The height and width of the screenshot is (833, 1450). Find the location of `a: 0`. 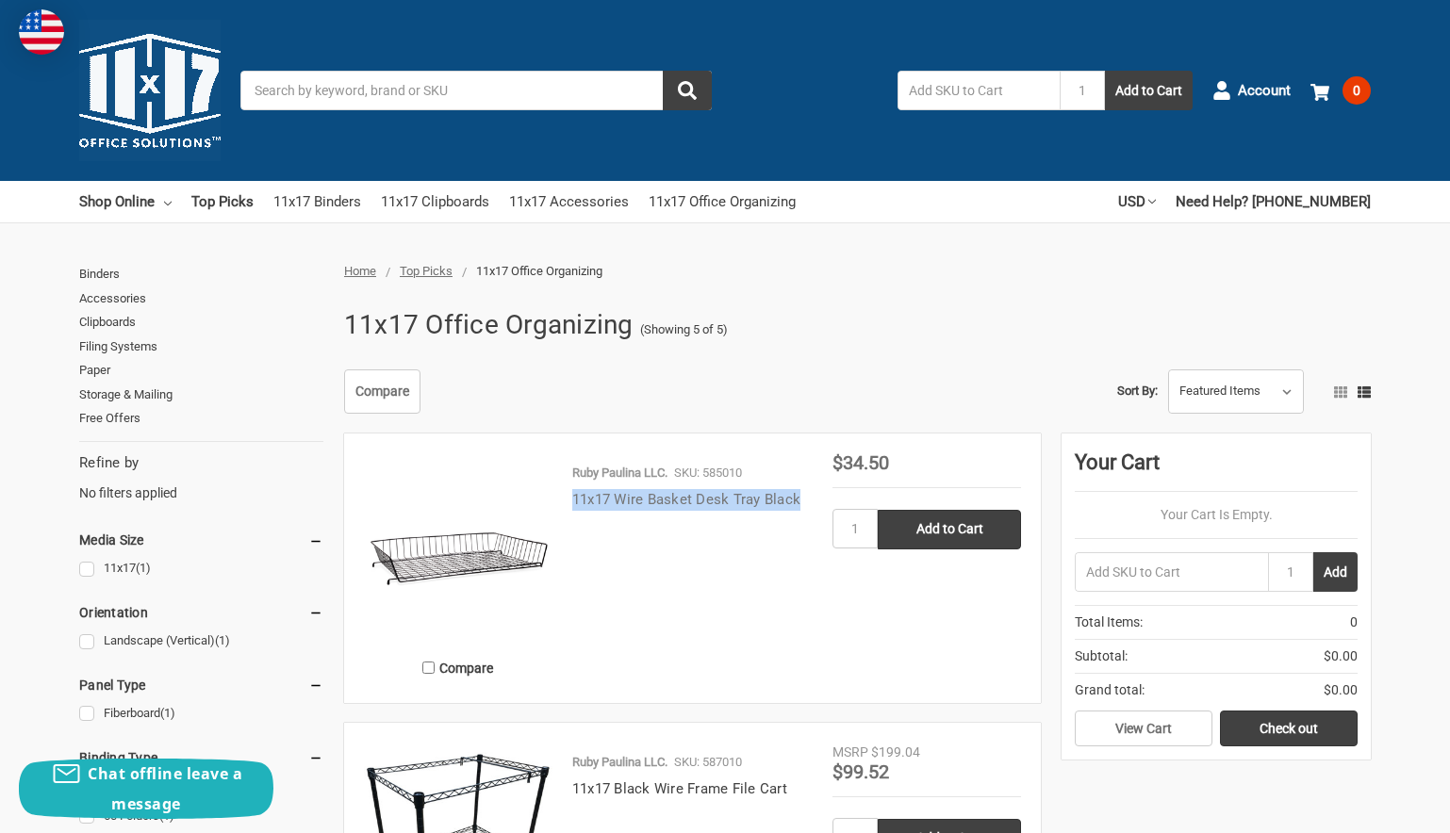

a: 0 is located at coordinates (1340, 90).